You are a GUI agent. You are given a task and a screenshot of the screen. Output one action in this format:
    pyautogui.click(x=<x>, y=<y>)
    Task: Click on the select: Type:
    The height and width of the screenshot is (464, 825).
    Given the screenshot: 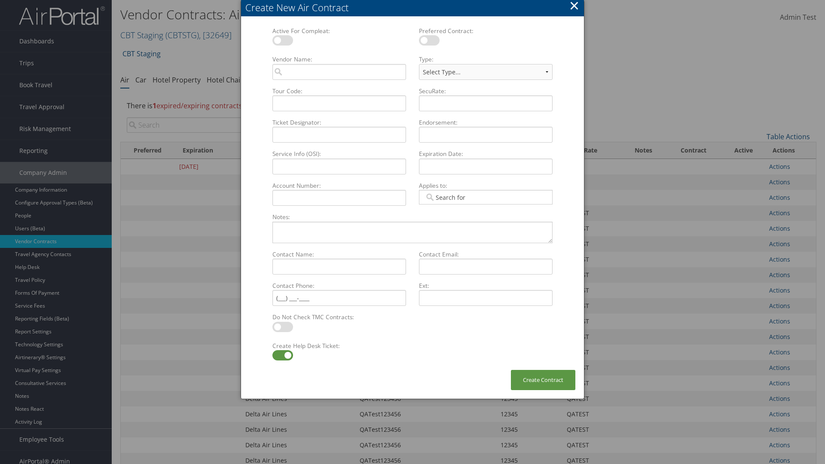 What is the action you would take?
    pyautogui.click(x=486, y=72)
    